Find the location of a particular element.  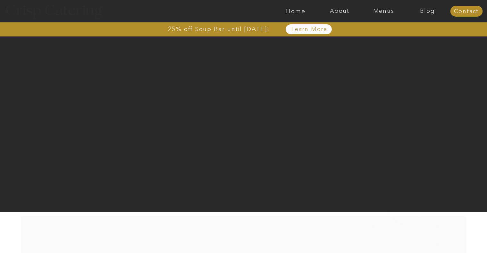

a: Home is located at coordinates (295, 11).